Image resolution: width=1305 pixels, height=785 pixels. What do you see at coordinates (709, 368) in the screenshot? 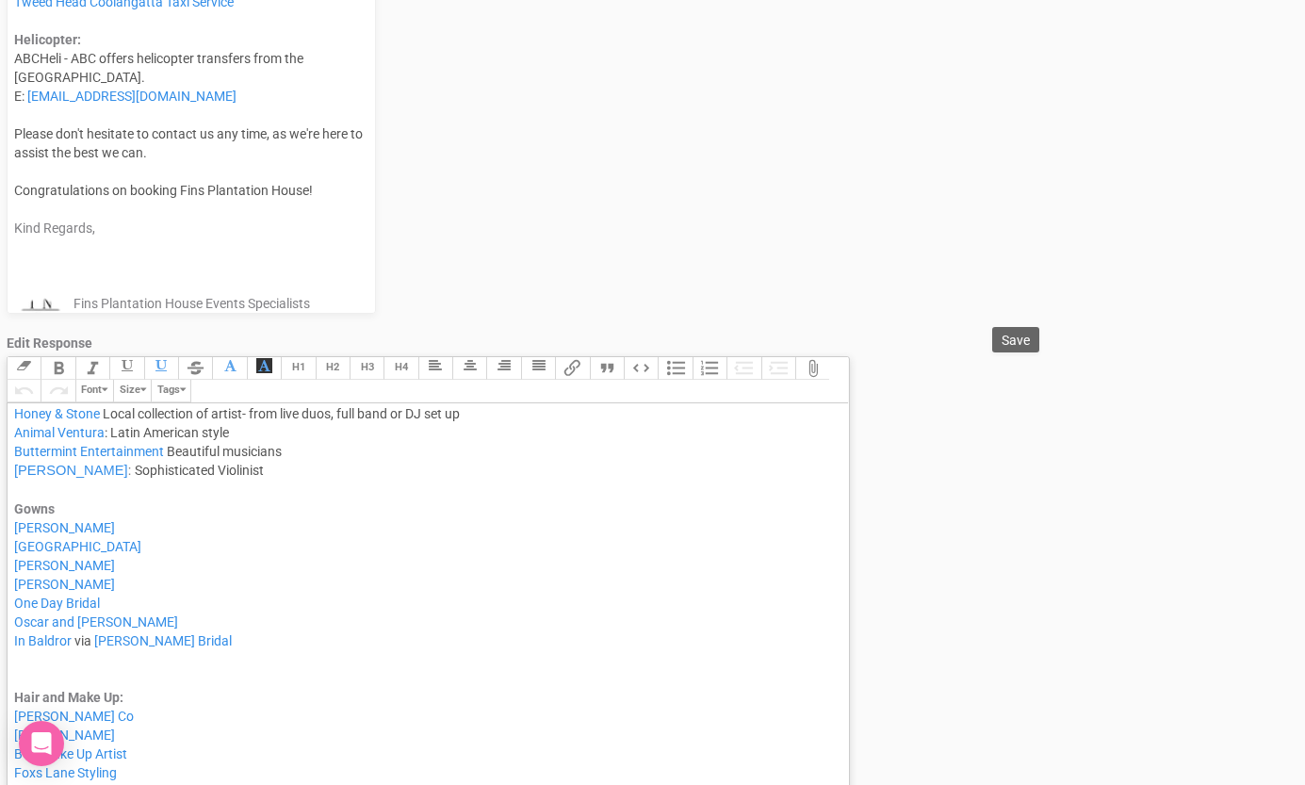
I see `button: Numbers` at bounding box center [709, 368].